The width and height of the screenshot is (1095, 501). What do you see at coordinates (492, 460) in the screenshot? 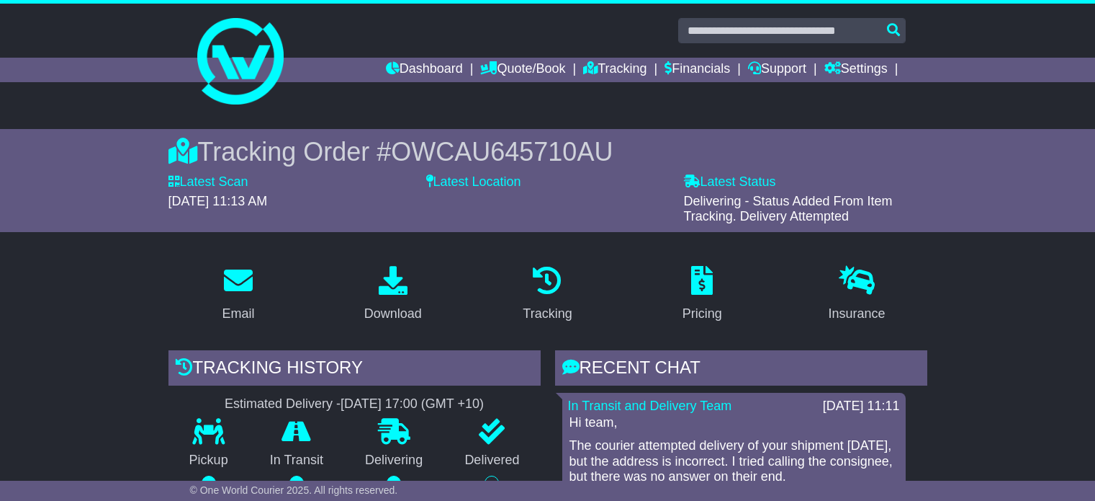
I see `p: Delivered` at bounding box center [492, 460].